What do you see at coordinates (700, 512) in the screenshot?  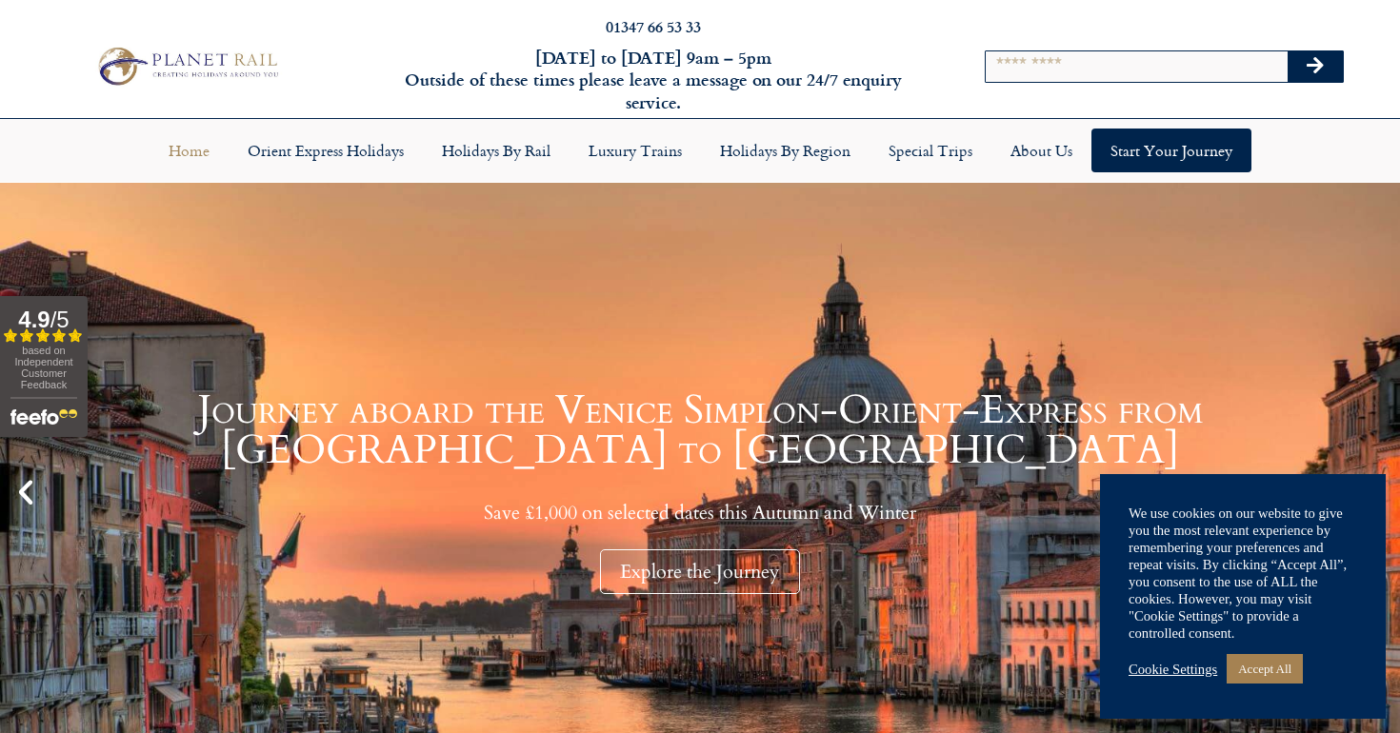 I see `p: Save £1,000 on selected dates this Autumn and Winter` at bounding box center [700, 512].